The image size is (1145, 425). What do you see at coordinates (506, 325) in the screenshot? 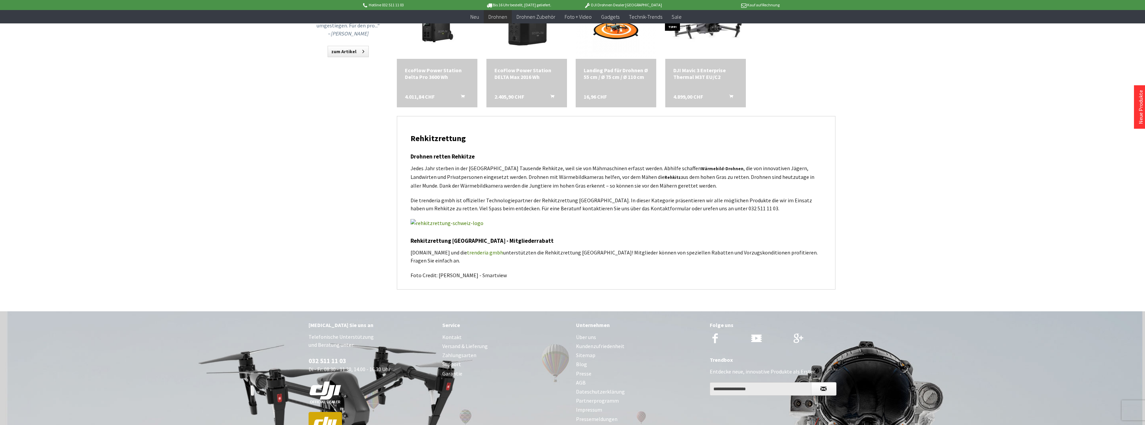
I see `div: Service` at bounding box center [506, 325].